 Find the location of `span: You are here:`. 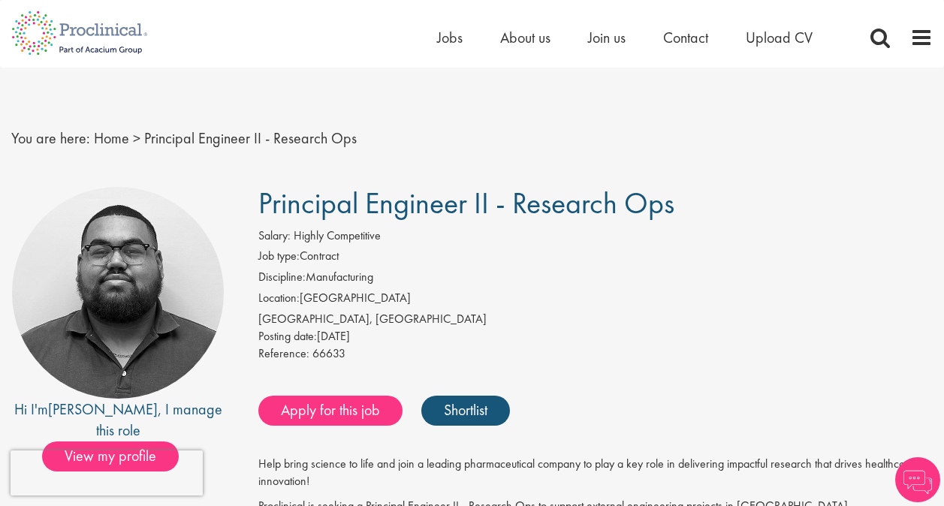

span: You are here: is located at coordinates (50, 138).